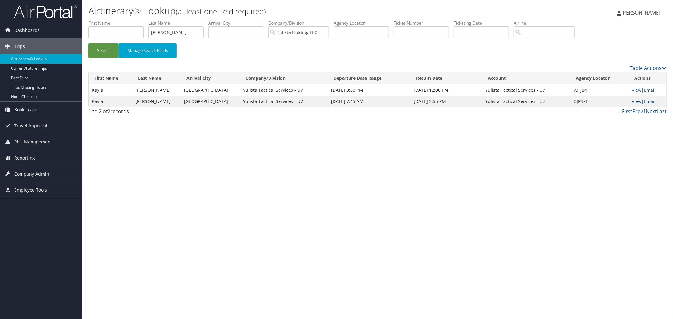 The height and width of the screenshot is (319, 673). I want to click on th: Account: activate to sort column ascending, so click(526, 78).